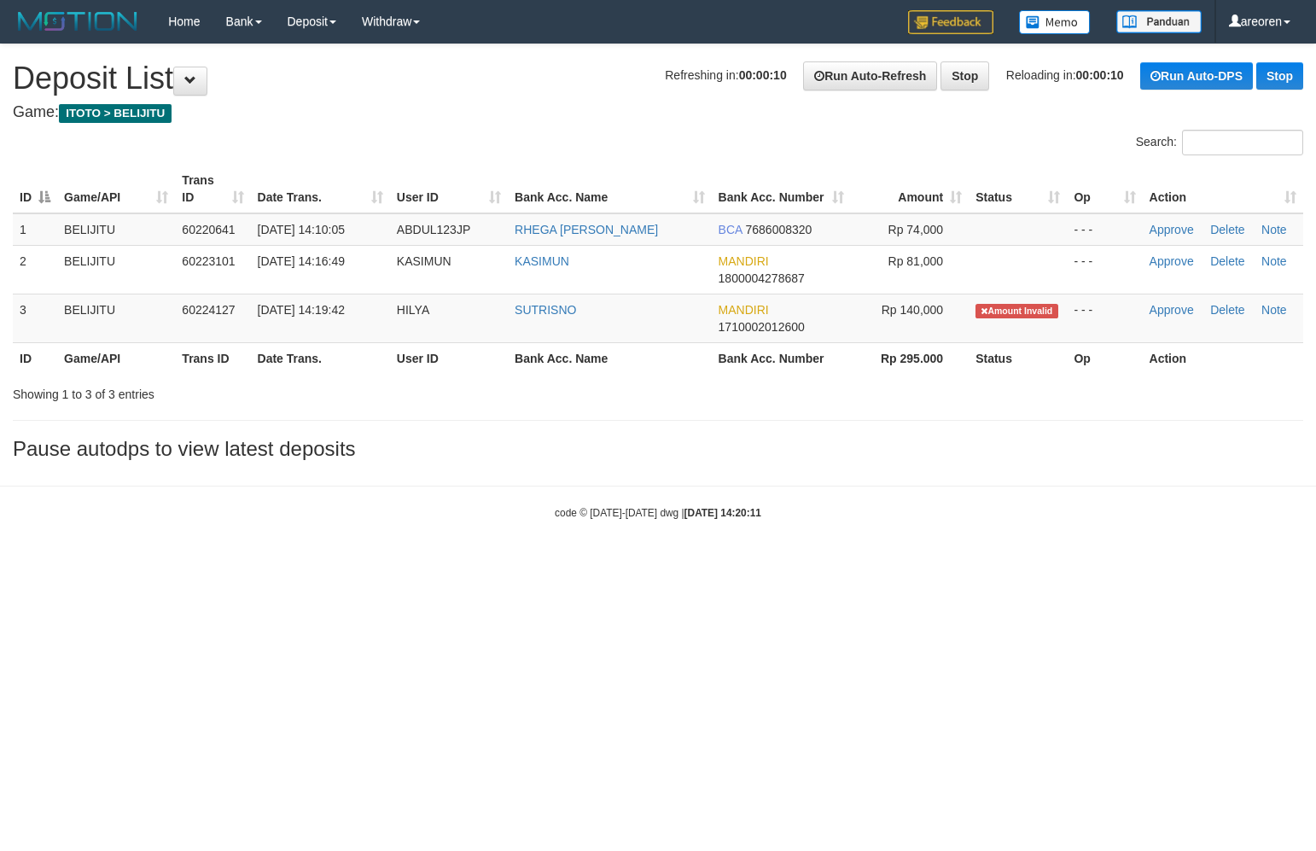 The height and width of the screenshot is (851, 1316). Describe the element at coordinates (781, 357) in the screenshot. I see `th: Bank Acc. Number` at that location.